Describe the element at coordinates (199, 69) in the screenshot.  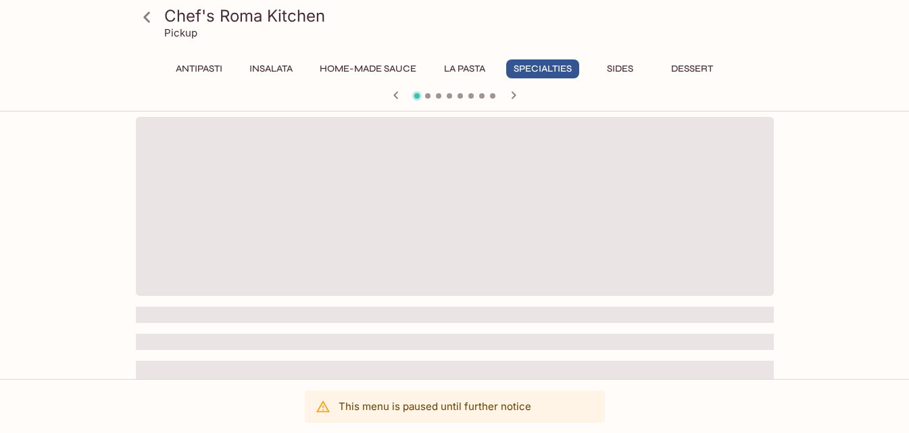
I see `button: Antipasti` at that location.